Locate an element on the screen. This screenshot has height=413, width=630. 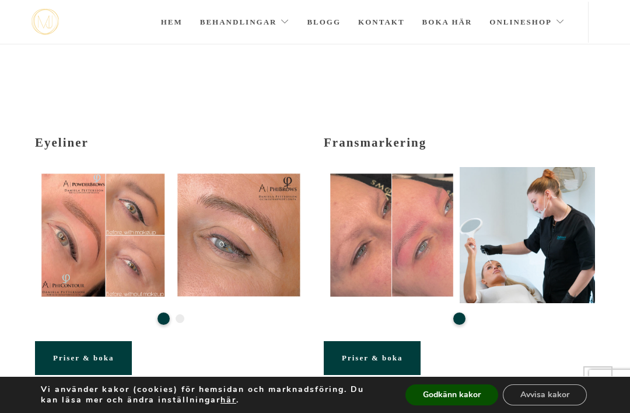
button: Godkänn kakor is located at coordinates (452, 395).